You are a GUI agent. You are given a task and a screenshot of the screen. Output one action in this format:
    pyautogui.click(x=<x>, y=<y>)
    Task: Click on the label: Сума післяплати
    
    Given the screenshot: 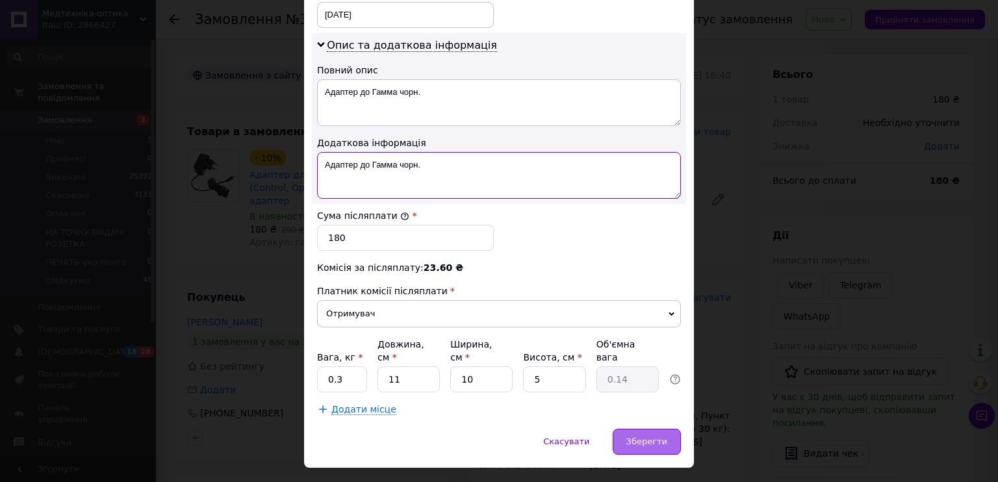 What is the action you would take?
    pyautogui.click(x=363, y=216)
    